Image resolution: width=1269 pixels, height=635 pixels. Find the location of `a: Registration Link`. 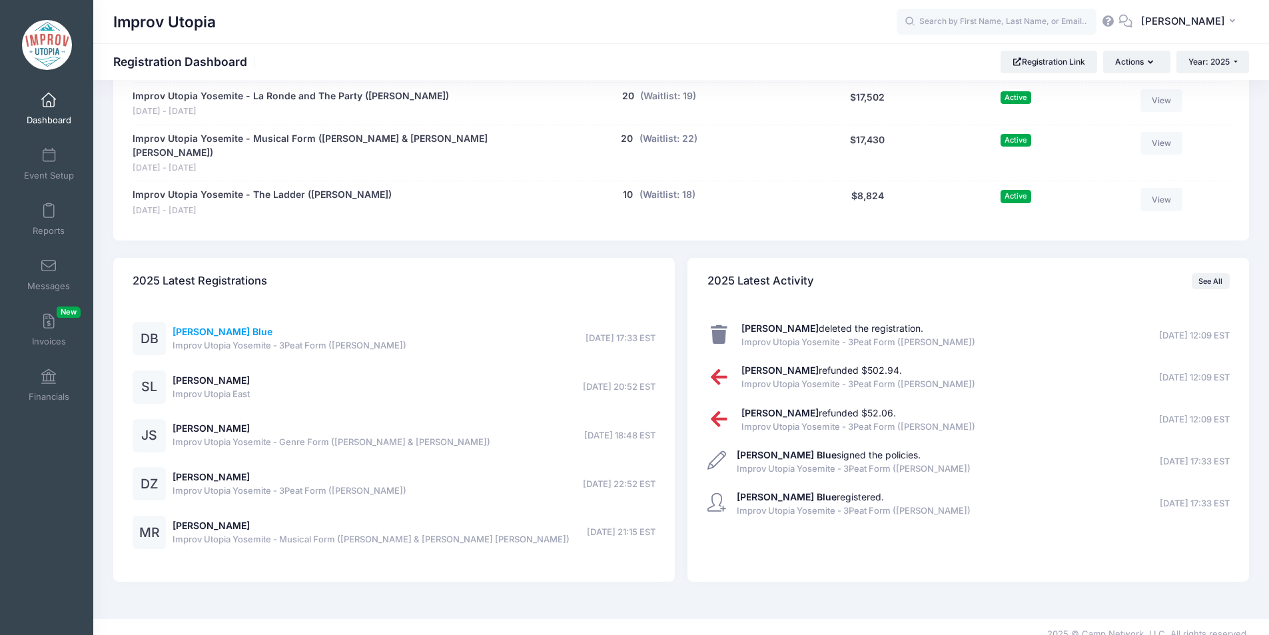

a: Registration Link is located at coordinates (1048, 62).